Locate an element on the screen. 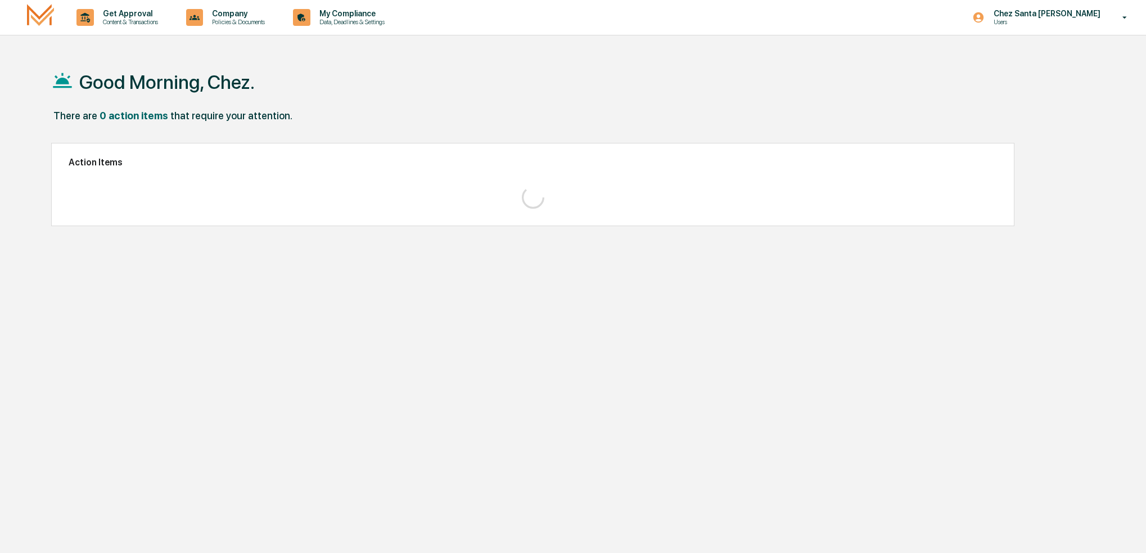  p: Get Approval is located at coordinates (129, 13).